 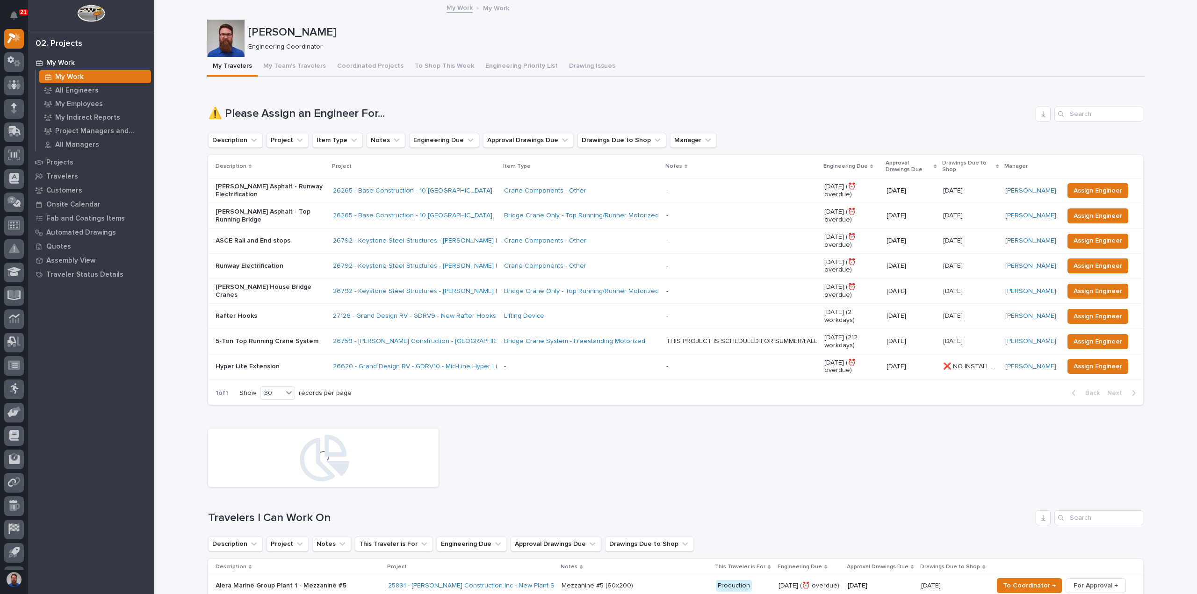 I want to click on p: Item Type, so click(x=517, y=166).